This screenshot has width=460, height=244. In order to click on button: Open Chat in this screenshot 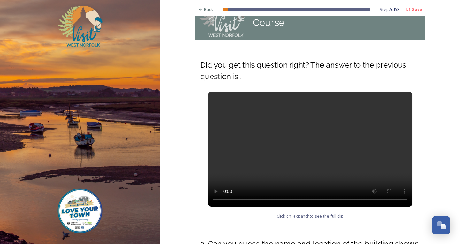, I will do `click(441, 225)`.